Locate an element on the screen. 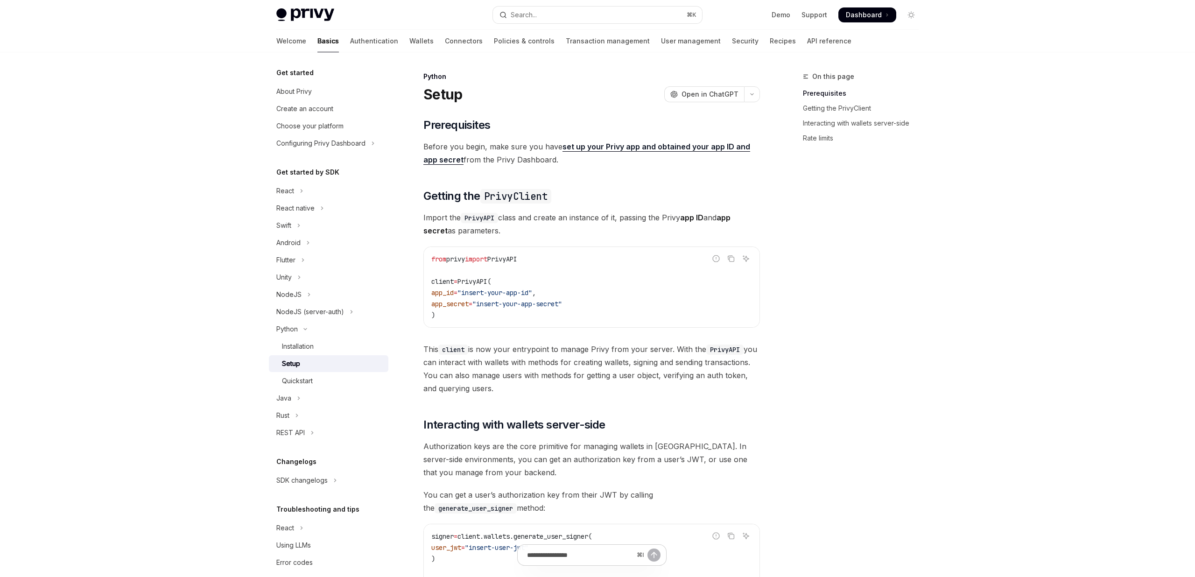 This screenshot has width=1195, height=577. a: Authentication is located at coordinates (374, 41).